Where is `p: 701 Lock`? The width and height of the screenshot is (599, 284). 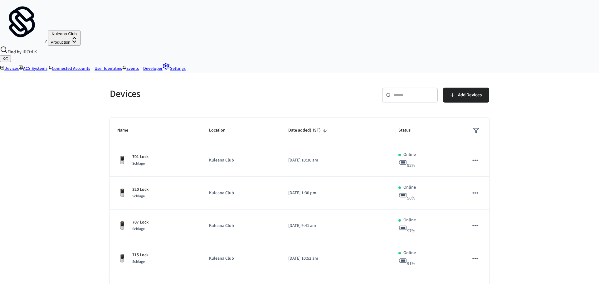 p: 701 Lock is located at coordinates (140, 157).